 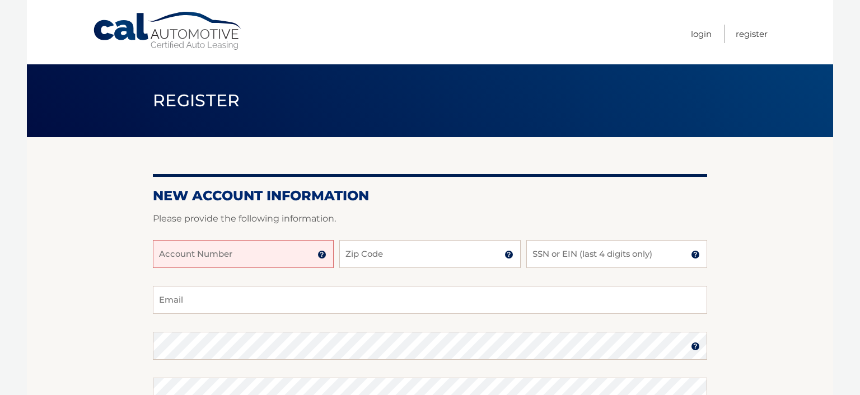 I want to click on span: Register, so click(x=196, y=100).